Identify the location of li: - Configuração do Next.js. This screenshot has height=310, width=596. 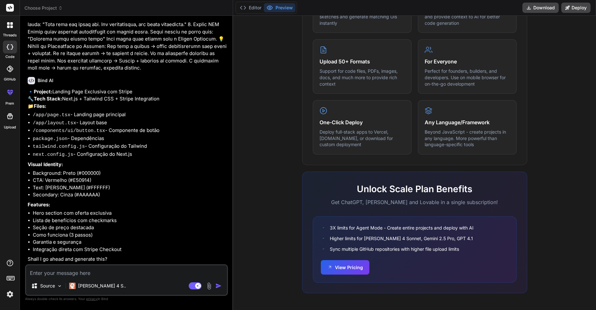
(130, 154).